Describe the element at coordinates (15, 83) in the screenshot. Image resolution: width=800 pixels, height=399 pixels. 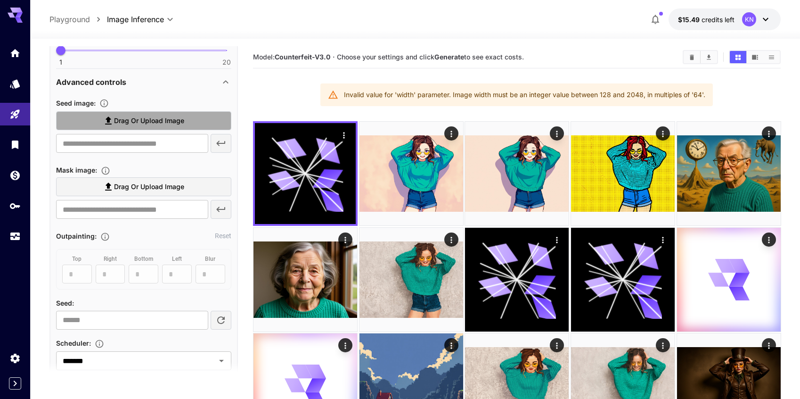
I see `div: Models` at that location.